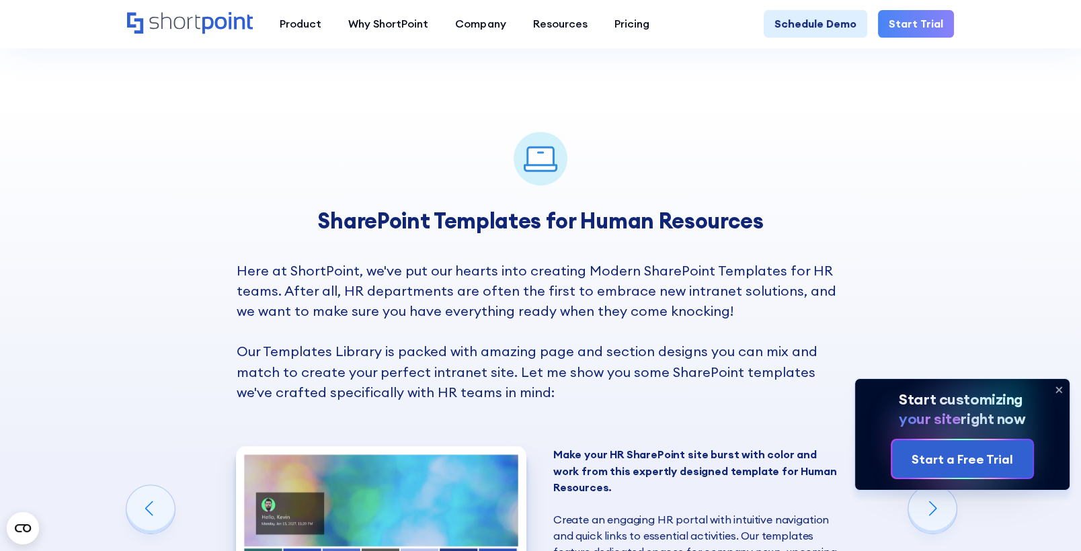 This screenshot has width=1081, height=551. What do you see at coordinates (388, 24) in the screenshot?
I see `a: Why ShortPoint` at bounding box center [388, 24].